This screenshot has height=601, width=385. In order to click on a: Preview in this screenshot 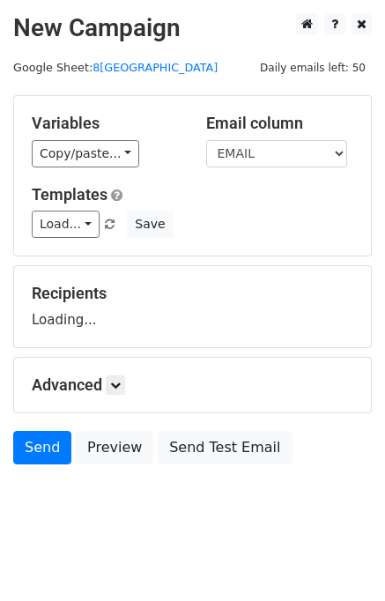, I will do `click(115, 448)`.